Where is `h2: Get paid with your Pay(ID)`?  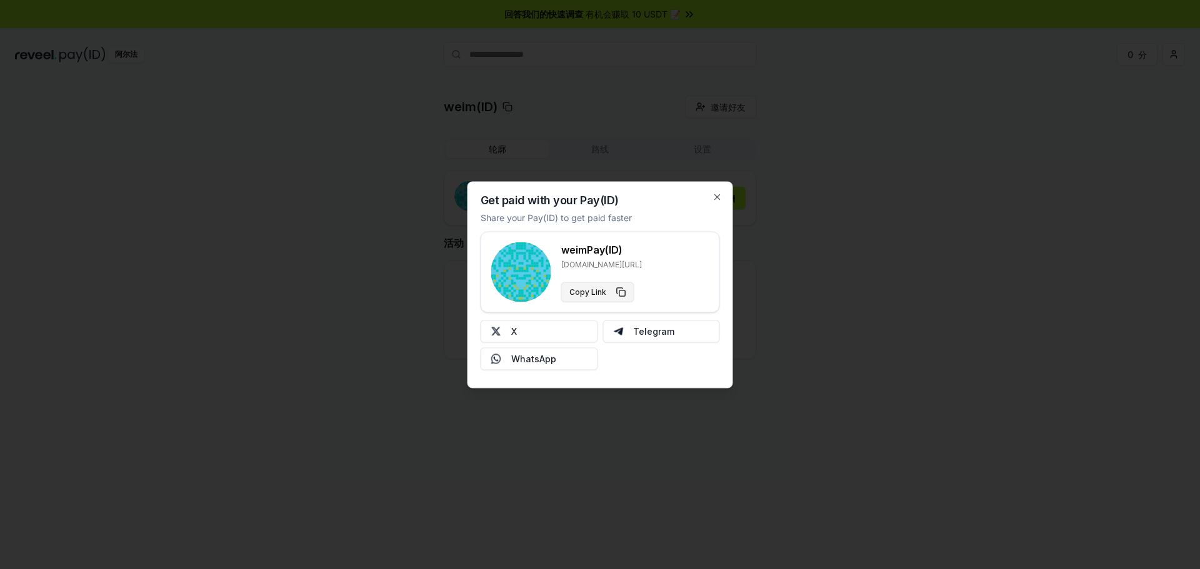
h2: Get paid with your Pay(ID) is located at coordinates (549, 200).